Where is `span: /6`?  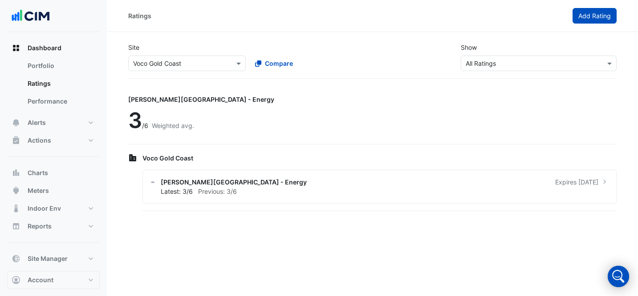 span: /6 is located at coordinates (145, 126).